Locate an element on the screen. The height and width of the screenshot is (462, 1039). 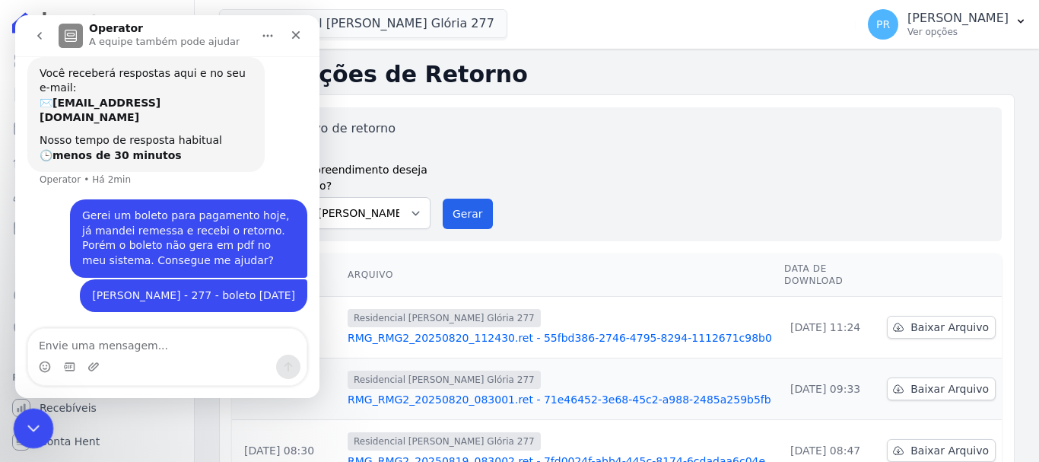
a: Transferências is located at coordinates (97, 262).